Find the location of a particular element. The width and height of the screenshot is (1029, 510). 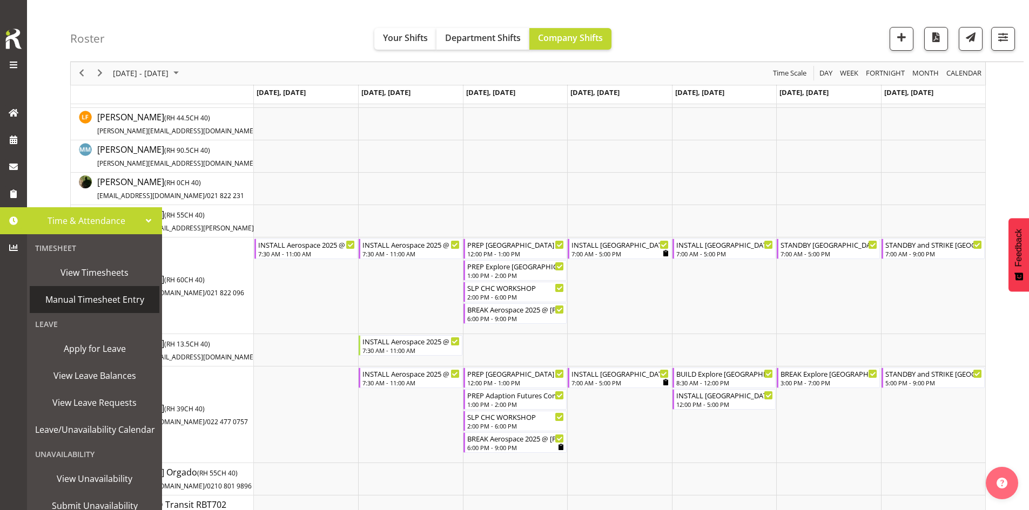

span: Feedback is located at coordinates (1018, 248).